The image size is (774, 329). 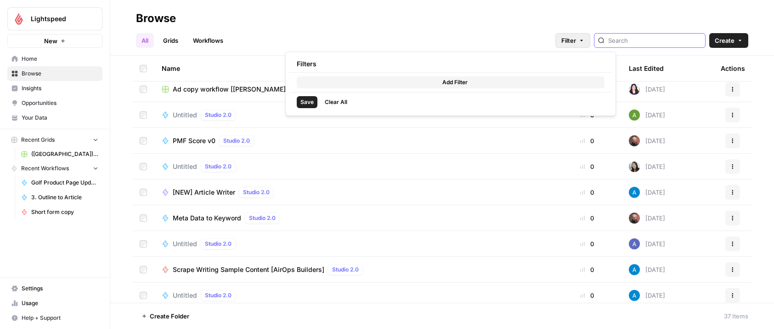 I want to click on img: wdke7mwtj0nxznpffym0k1wpceu2, so click(x=635, y=89).